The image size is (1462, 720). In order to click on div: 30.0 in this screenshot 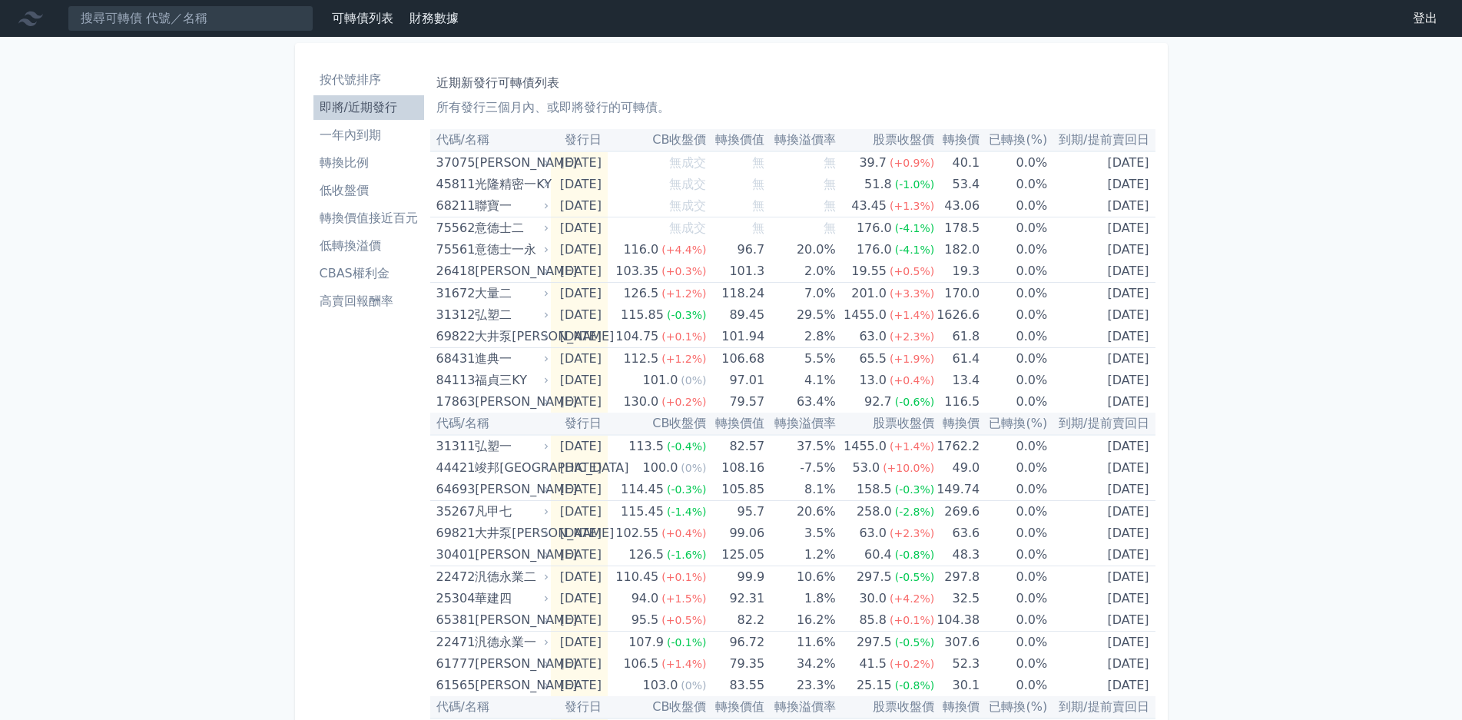, I will do `click(872, 598)`.